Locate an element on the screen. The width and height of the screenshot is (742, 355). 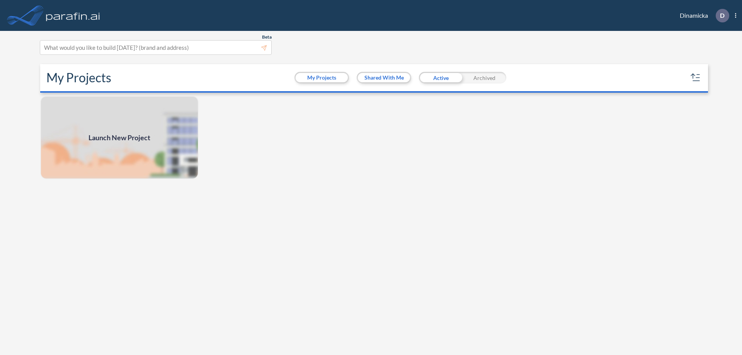
img: add is located at coordinates (119, 138).